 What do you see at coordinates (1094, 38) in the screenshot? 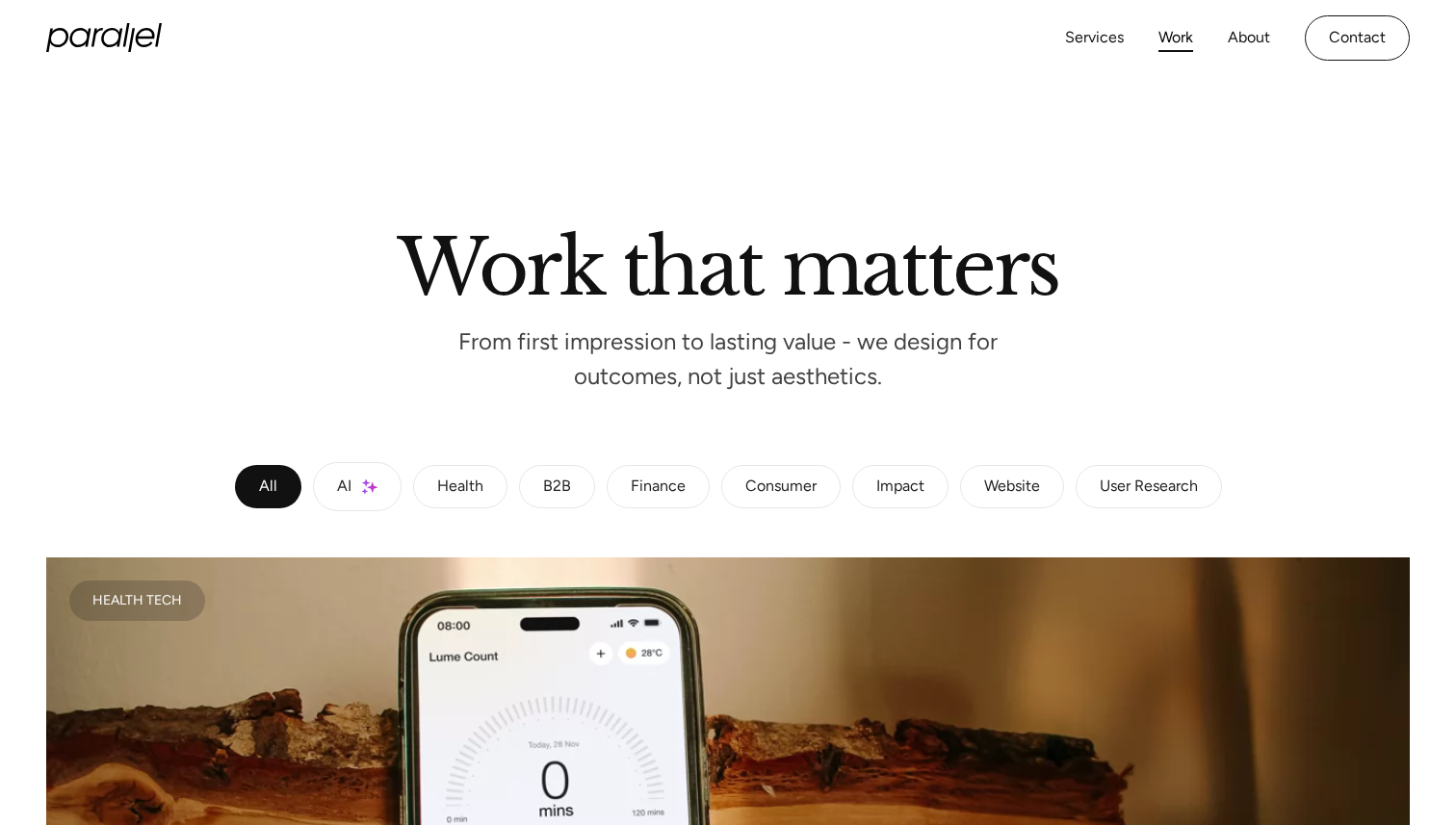
I see `a: Services` at bounding box center [1094, 38].